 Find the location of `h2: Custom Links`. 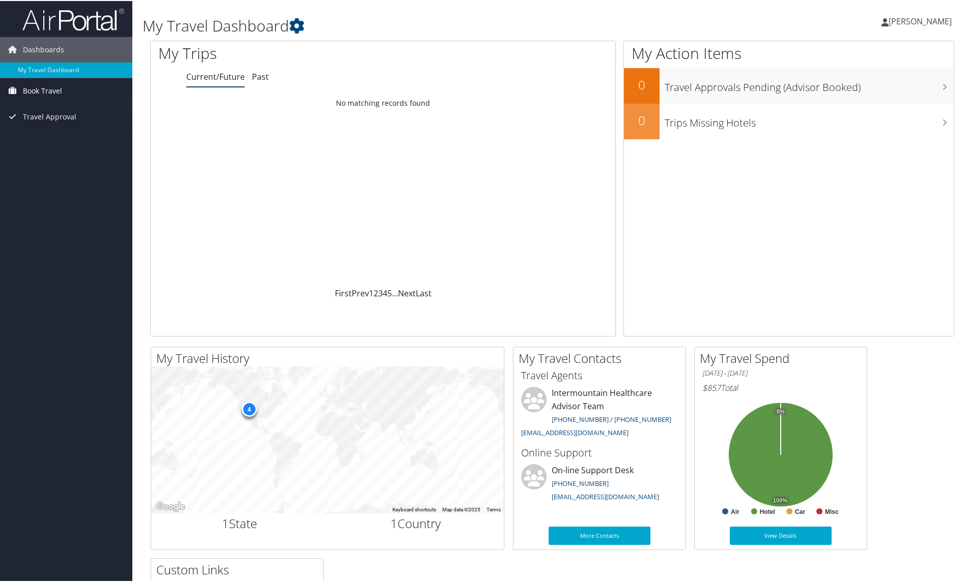

h2: Custom Links is located at coordinates (240, 569).